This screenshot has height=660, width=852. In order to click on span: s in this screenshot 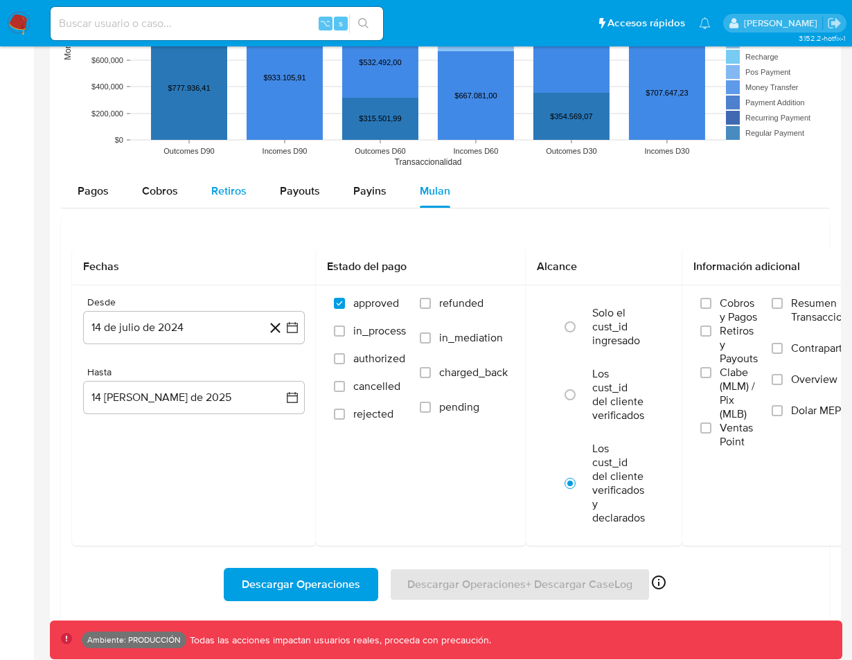, I will do `click(341, 23)`.